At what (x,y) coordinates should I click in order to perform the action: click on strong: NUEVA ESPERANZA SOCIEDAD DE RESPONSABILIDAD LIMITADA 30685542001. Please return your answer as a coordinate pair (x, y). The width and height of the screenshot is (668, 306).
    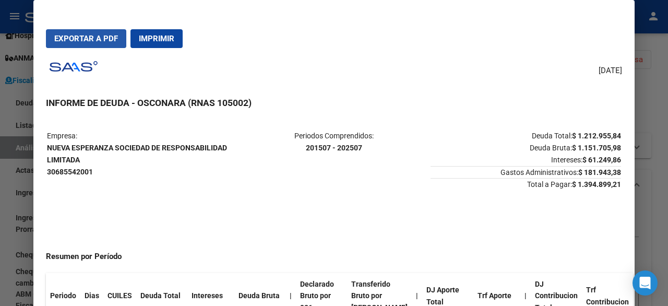
    Looking at the image, I should click on (137, 160).